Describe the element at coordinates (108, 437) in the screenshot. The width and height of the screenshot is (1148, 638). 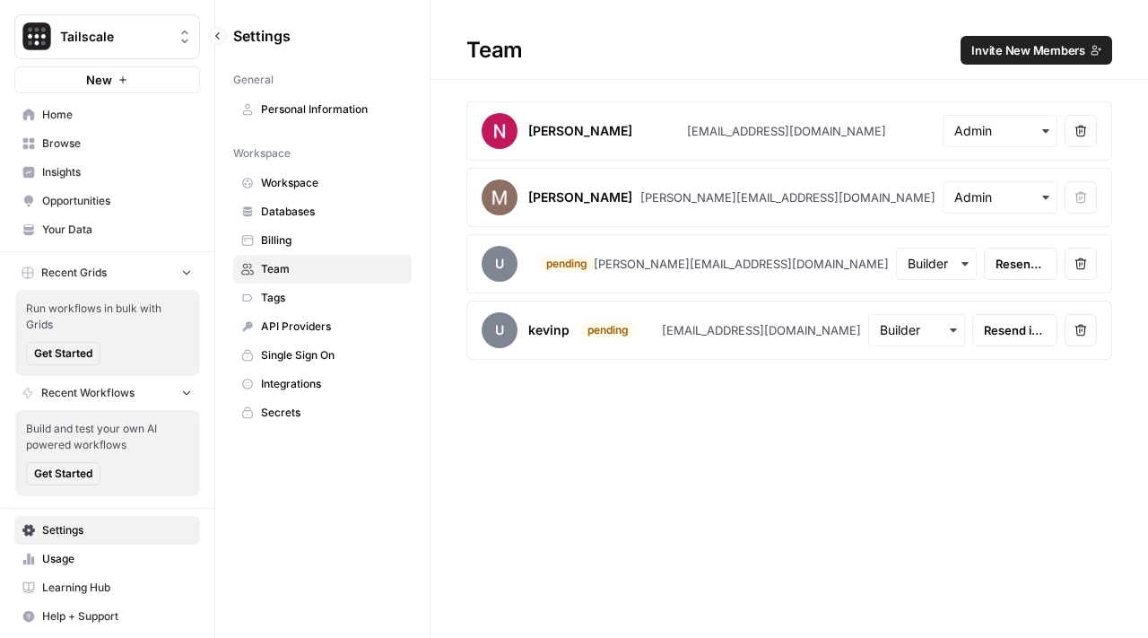
I see `span: Build and test your own AI powered workflows` at that location.